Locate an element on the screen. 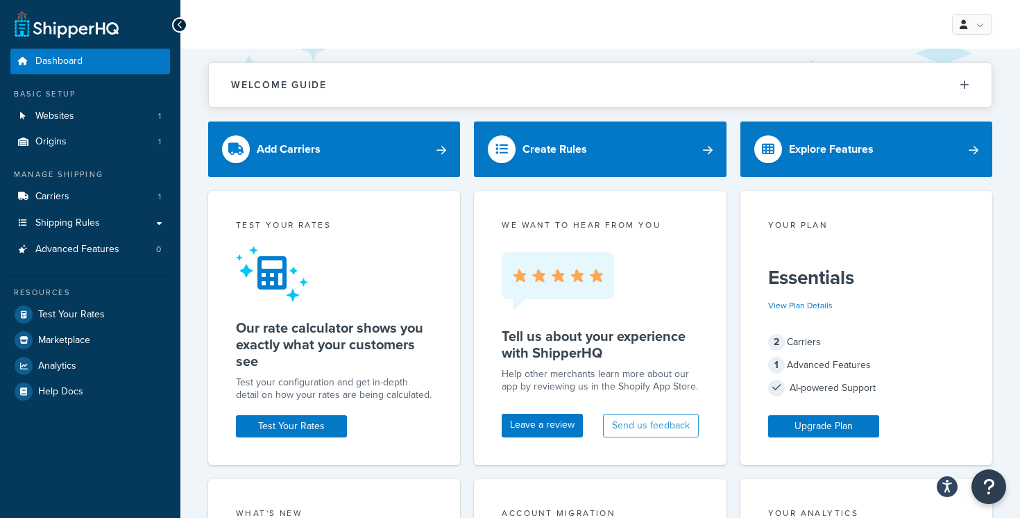 Image resolution: width=1020 pixels, height=518 pixels. span: Shipping Rules is located at coordinates (67, 223).